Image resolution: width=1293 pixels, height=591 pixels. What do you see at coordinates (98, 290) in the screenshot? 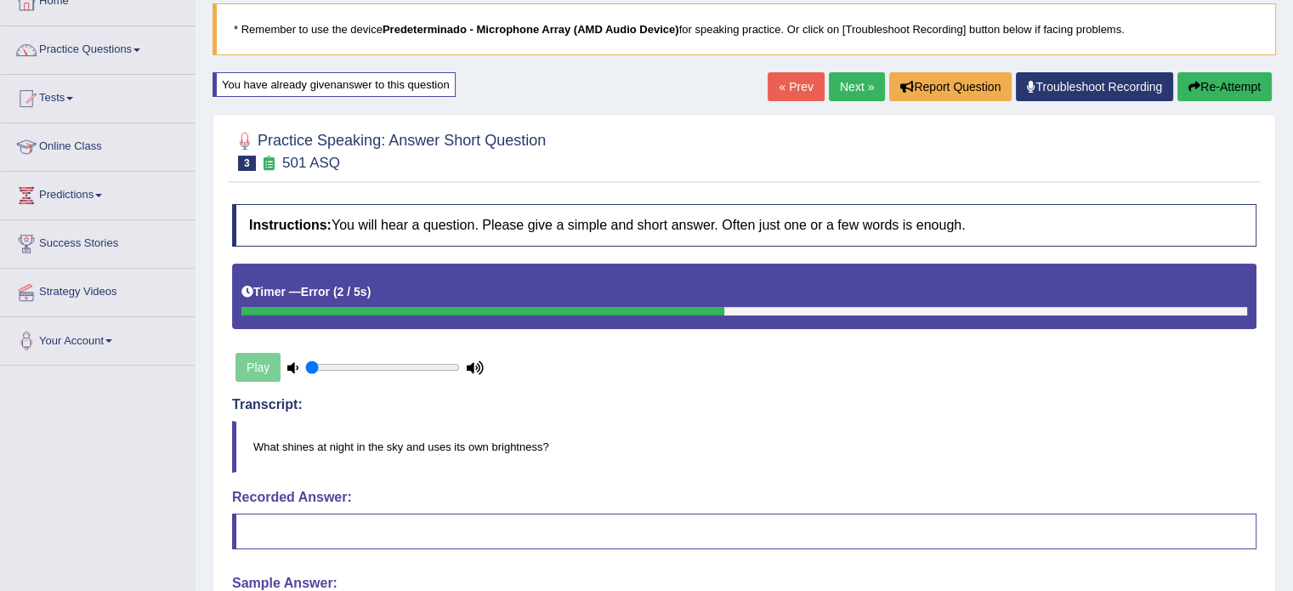
I see `a: Strategy Videos` at bounding box center [98, 290].